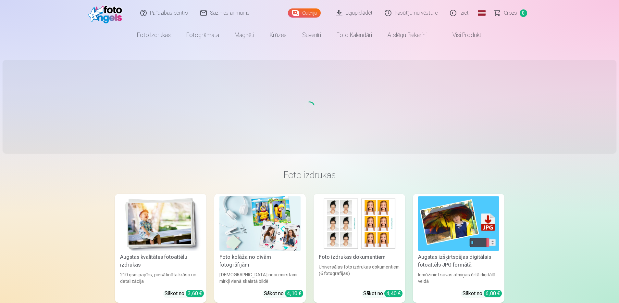  I want to click on a: Foto izdrukas, so click(154, 35).